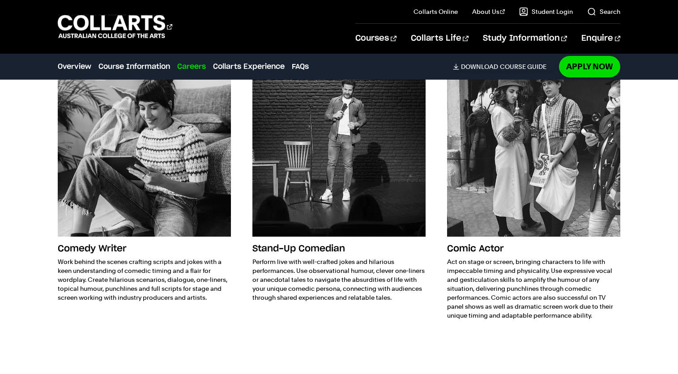 The image size is (678, 374). What do you see at coordinates (534, 289) in the screenshot?
I see `p: Act on stage or screen, bringing characters to life with impeccable timing and physicality. Use e...` at bounding box center [534, 289].